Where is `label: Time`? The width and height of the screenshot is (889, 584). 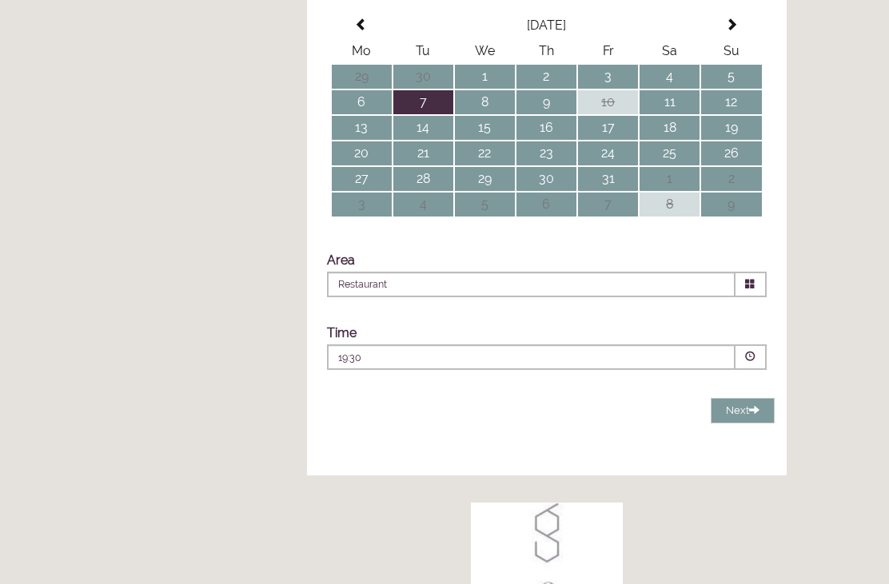 label: Time is located at coordinates (341, 333).